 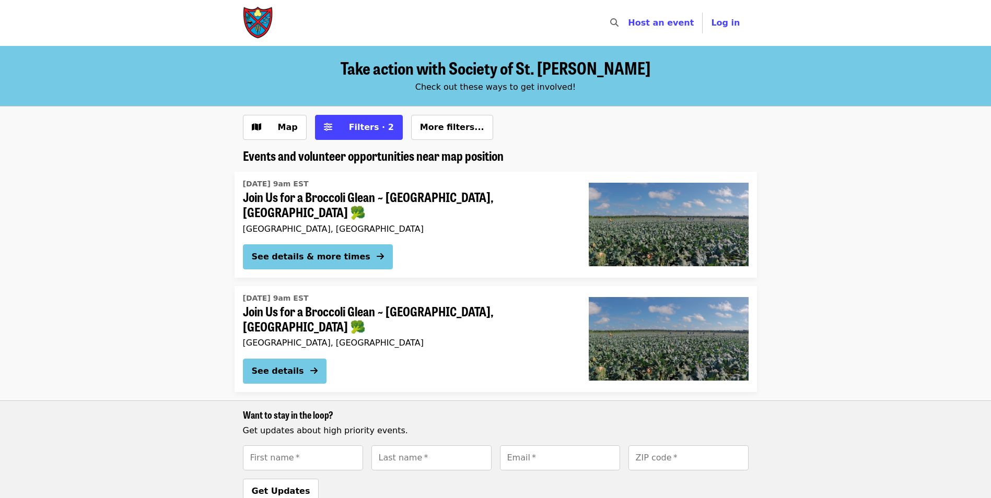 I want to click on i: sliders-h icon, so click(x=328, y=127).